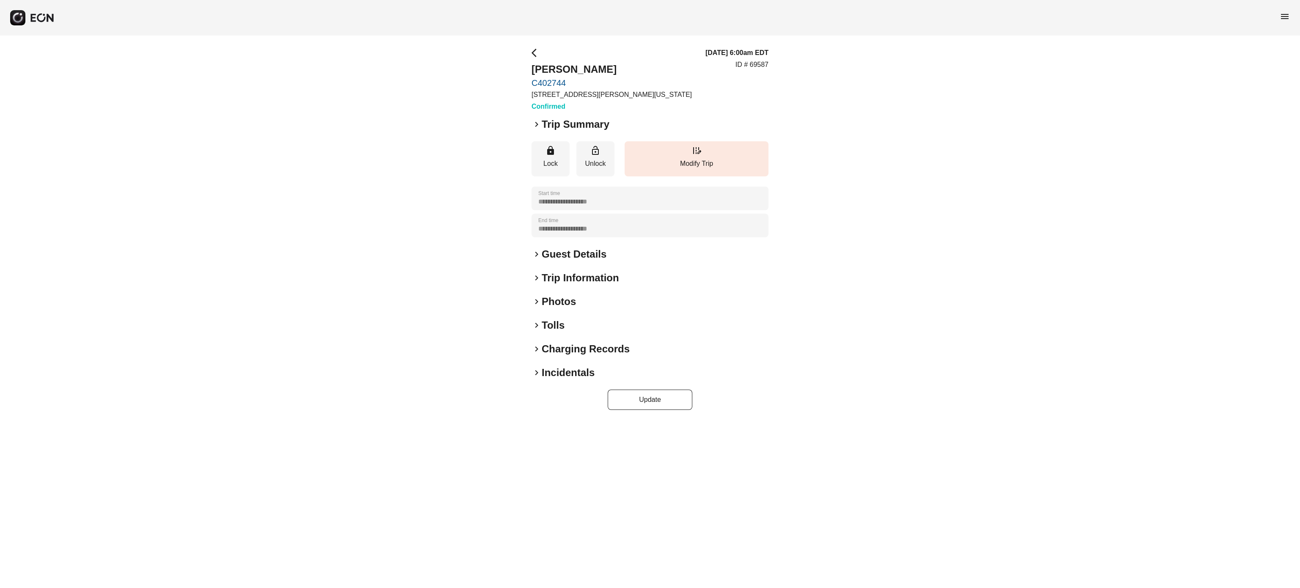  I want to click on h2: Incidentals, so click(568, 373).